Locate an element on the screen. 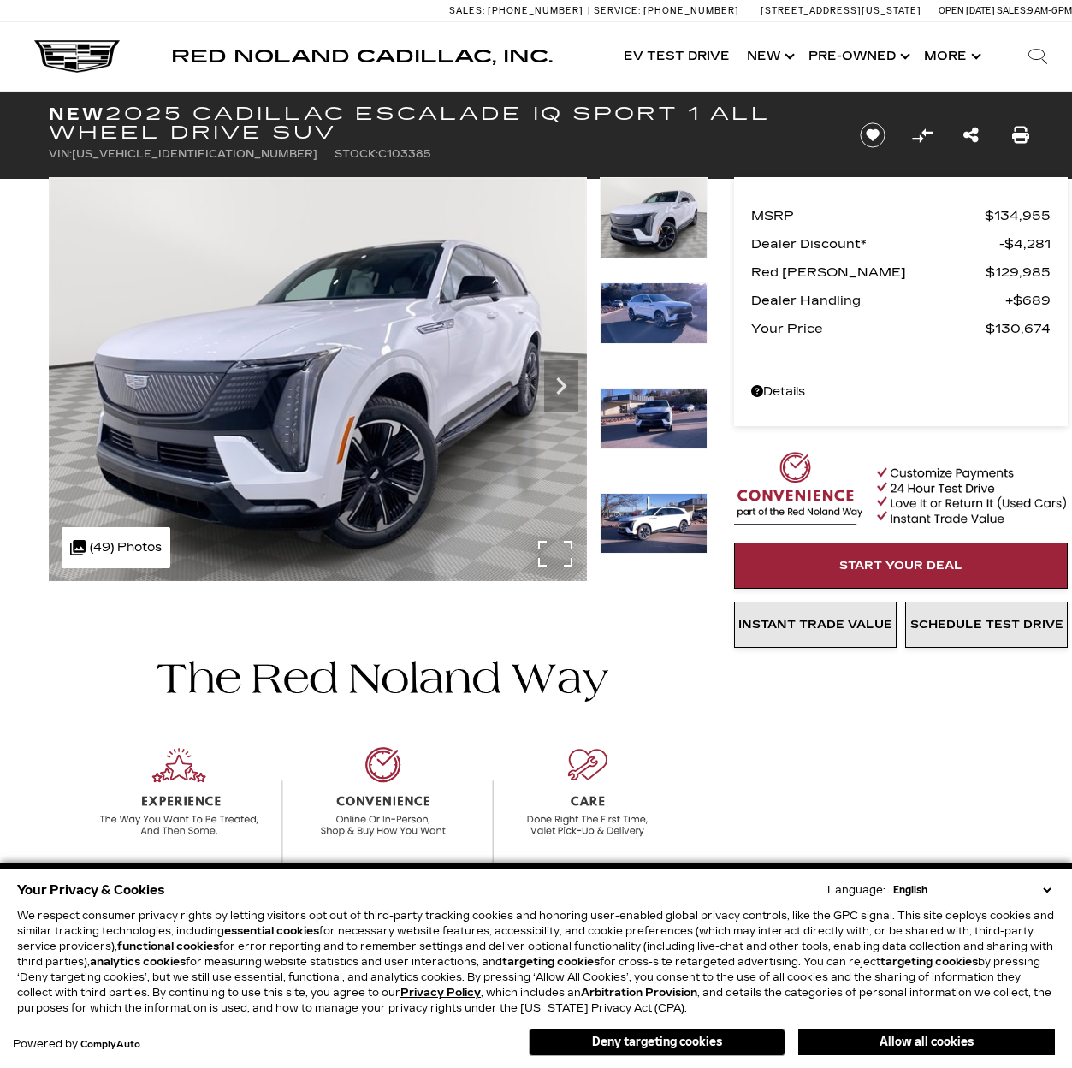 Image resolution: width=1072 pixels, height=1068 pixels. span: MSRP is located at coordinates (868, 216).